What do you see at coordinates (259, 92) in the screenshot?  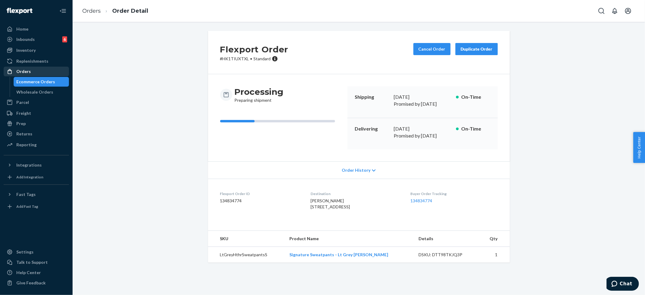 I see `h3: Processing` at bounding box center [259, 92].